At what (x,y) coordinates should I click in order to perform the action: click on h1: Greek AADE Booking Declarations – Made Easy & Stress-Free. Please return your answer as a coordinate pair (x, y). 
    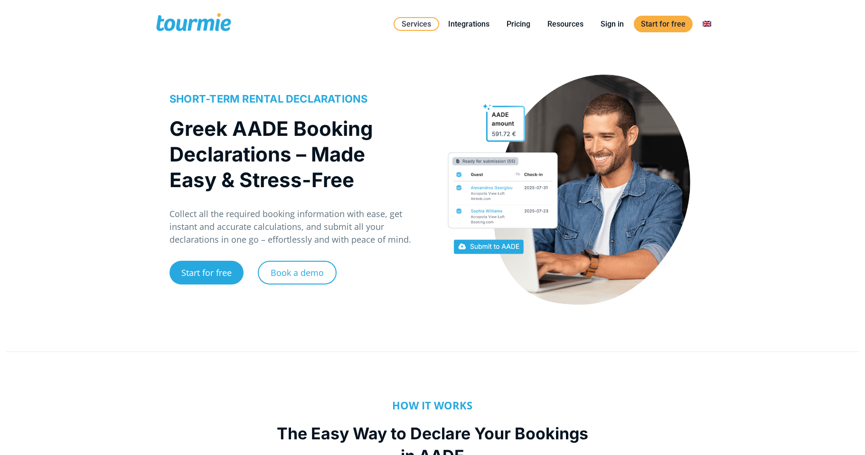
    Looking at the image, I should click on (291, 154).